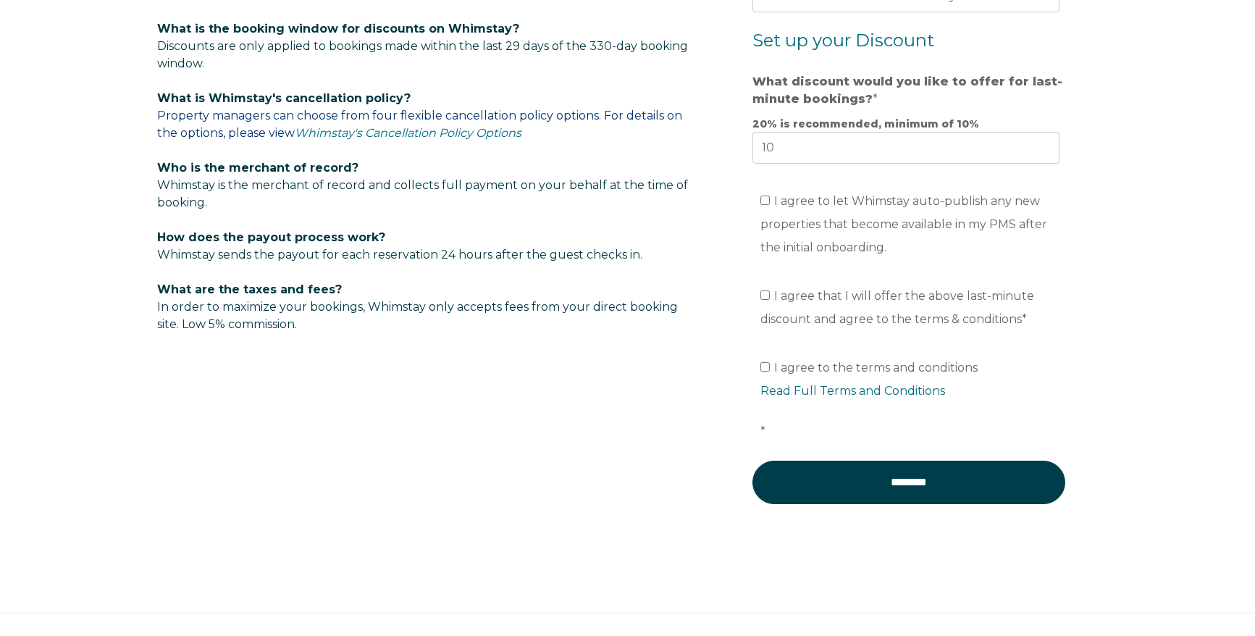 The height and width of the screenshot is (636, 1255). Describe the element at coordinates (408, 133) in the screenshot. I see `a: Whimstay's Cancellation Policy Options` at that location.